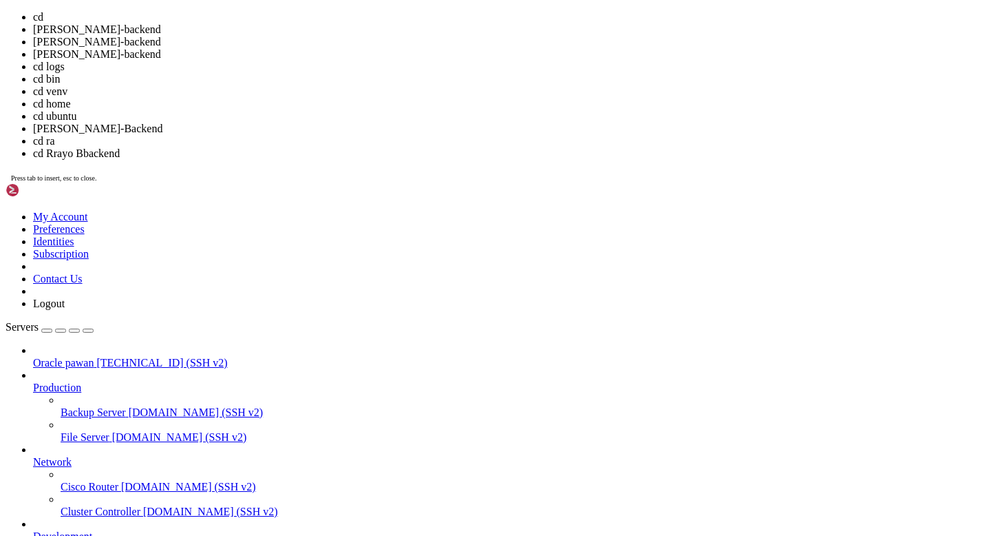 The image size is (991, 536). I want to click on x-row: Swap usage: 0%, so click(408, 137).